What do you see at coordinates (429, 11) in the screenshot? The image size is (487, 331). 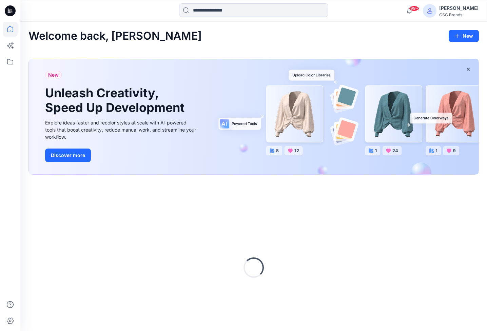 I see `svg: avatar` at bounding box center [429, 11].